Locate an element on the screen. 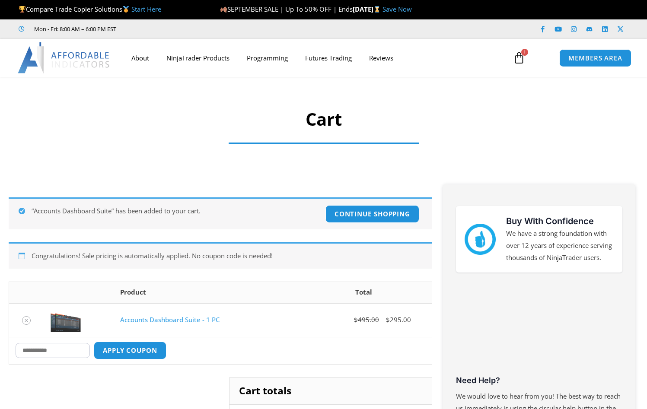  img: Screenshot 2024-08-26 155710eeeee | Affordable Indicators – NinjaTrader is located at coordinates (66, 320).